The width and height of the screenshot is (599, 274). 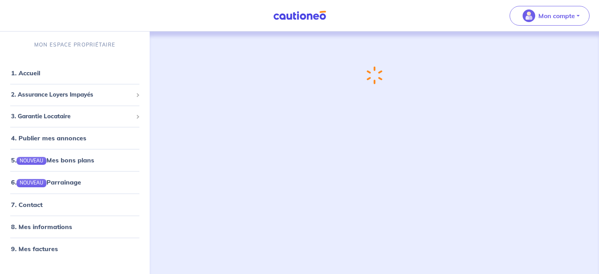 I want to click on a: 9. Mes factures, so click(x=34, y=248).